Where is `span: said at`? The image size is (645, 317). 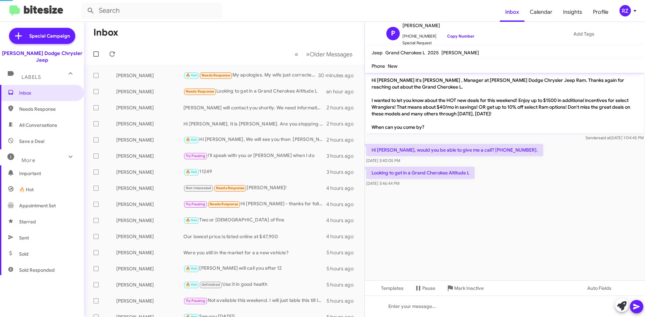 span: said at is located at coordinates (604, 138).